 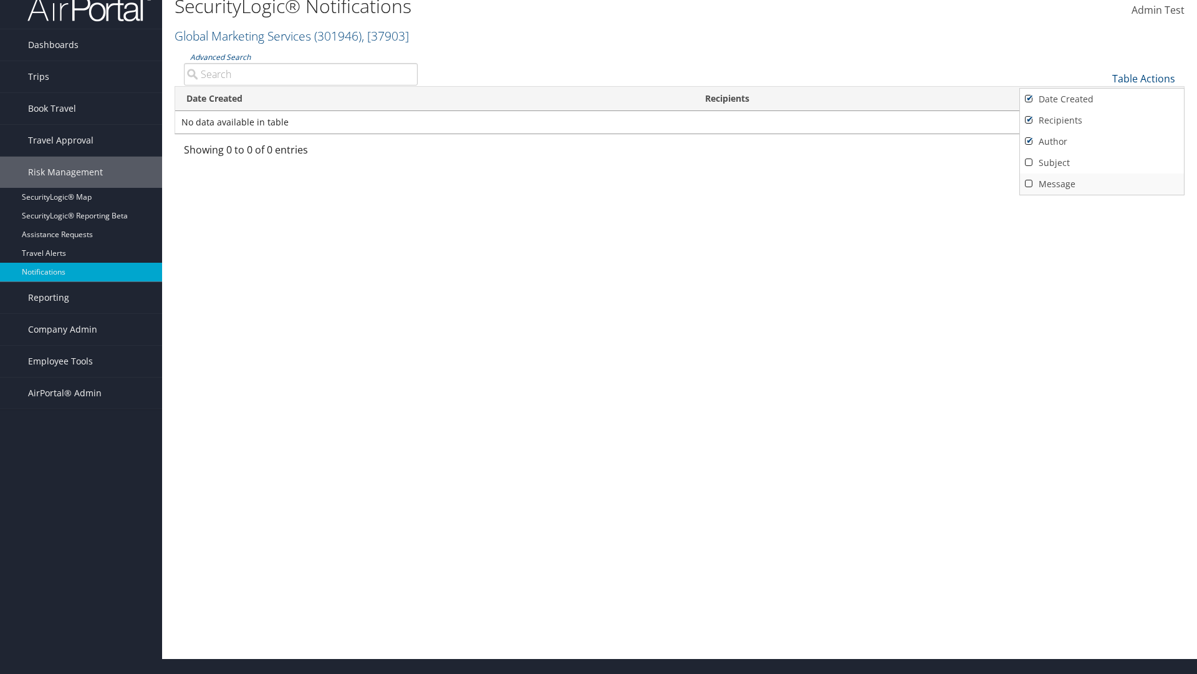 What do you see at coordinates (53, 45) in the screenshot?
I see `span: Dashboards` at bounding box center [53, 45].